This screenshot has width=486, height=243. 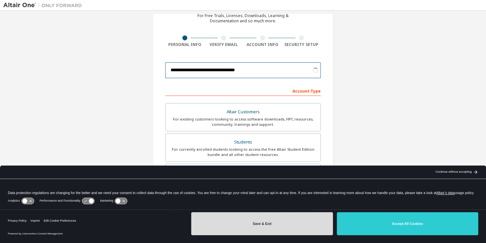 I want to click on div: For existing customers looking to access software downloads, HPC resources, community, trainings ..., so click(x=243, y=122).